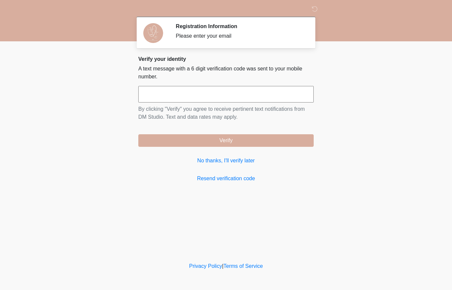 The width and height of the screenshot is (452, 290). Describe the element at coordinates (226, 59) in the screenshot. I see `h2: Verify your identity` at that location.